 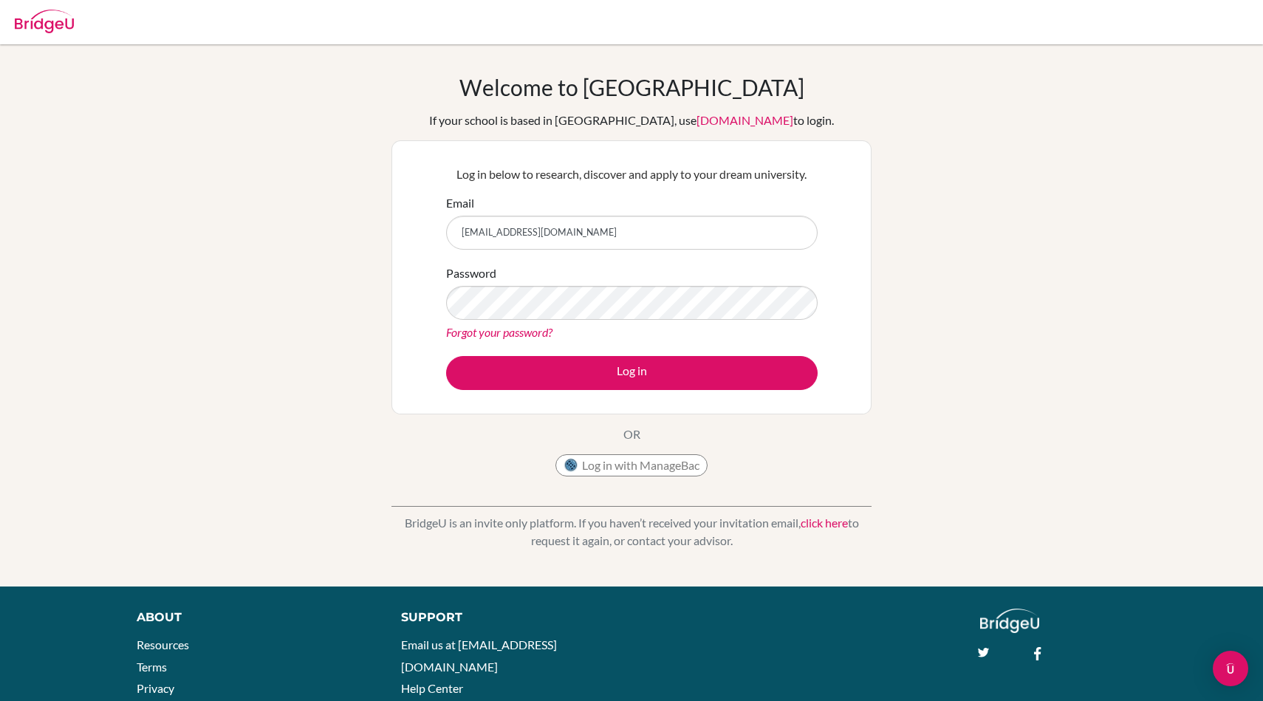 What do you see at coordinates (151, 666) in the screenshot?
I see `a: Terms` at bounding box center [151, 666].